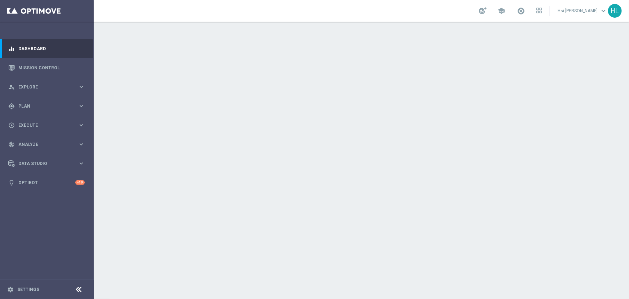 This screenshot has width=629, height=299. What do you see at coordinates (52, 67) in the screenshot?
I see `a: Mission Control` at bounding box center [52, 67].